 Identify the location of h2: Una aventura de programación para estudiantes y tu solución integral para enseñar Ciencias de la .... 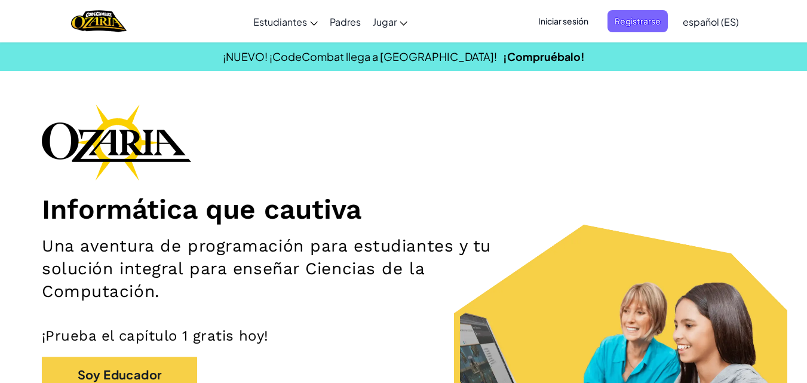
(284, 269).